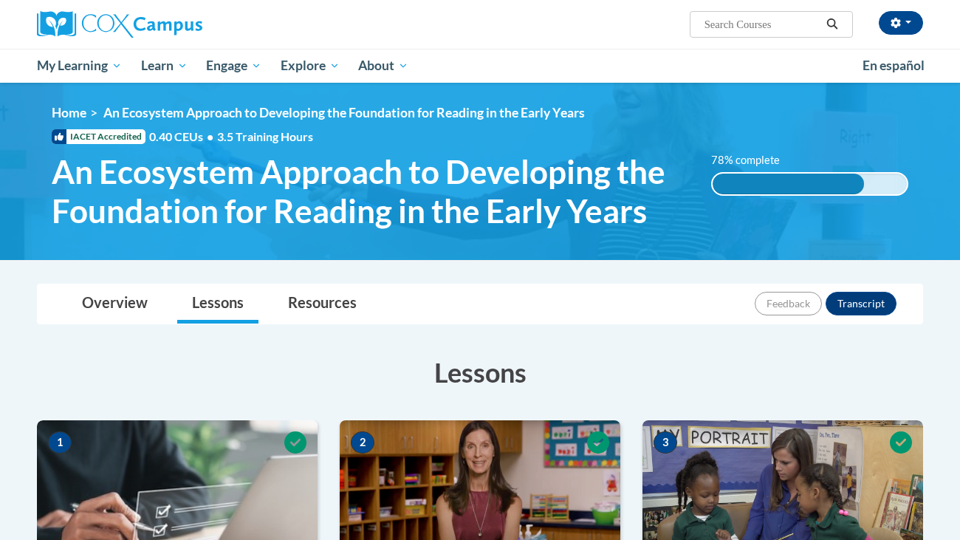  Describe the element at coordinates (894, 65) in the screenshot. I see `span: En español` at that location.